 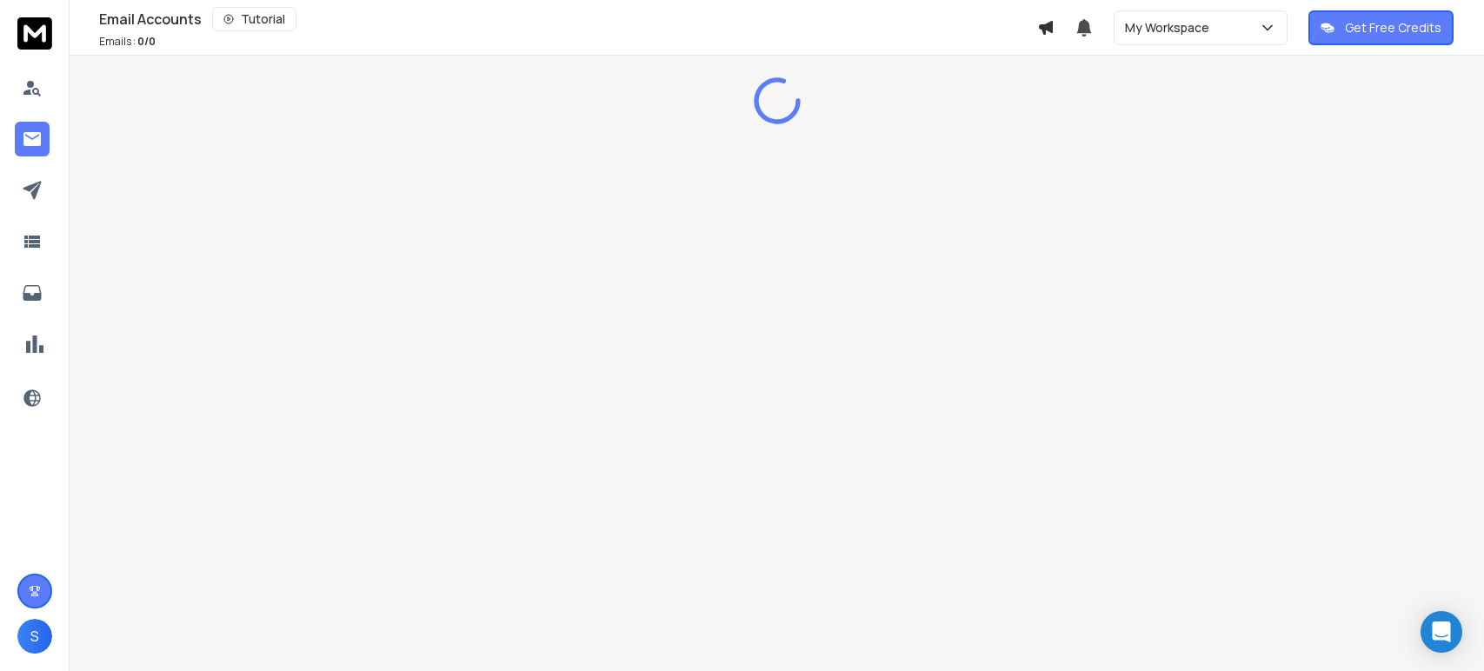 What do you see at coordinates (35, 636) in the screenshot?
I see `span: S` at bounding box center [35, 636].